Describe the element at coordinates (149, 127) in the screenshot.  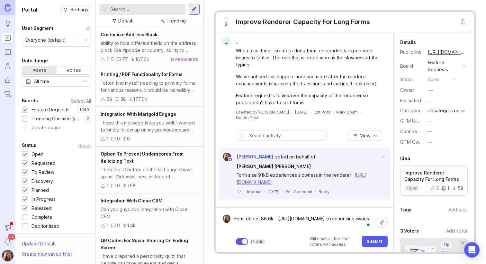
I see `a: Integration With Marigold EngageI hope this message finds you well. I wanted to kindly follow up ...` at that location.